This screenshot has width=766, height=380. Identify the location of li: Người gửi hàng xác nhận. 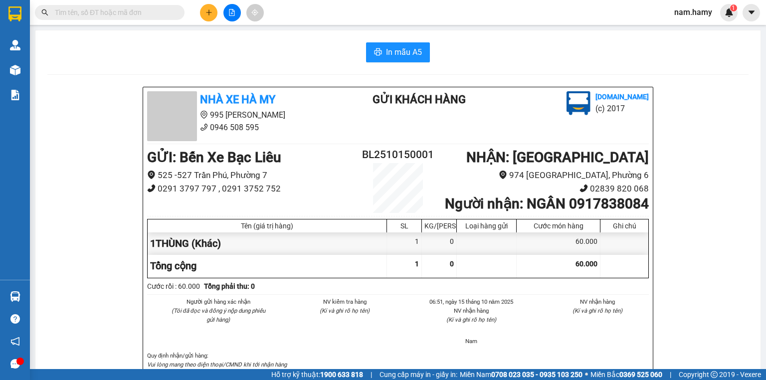
(218, 302).